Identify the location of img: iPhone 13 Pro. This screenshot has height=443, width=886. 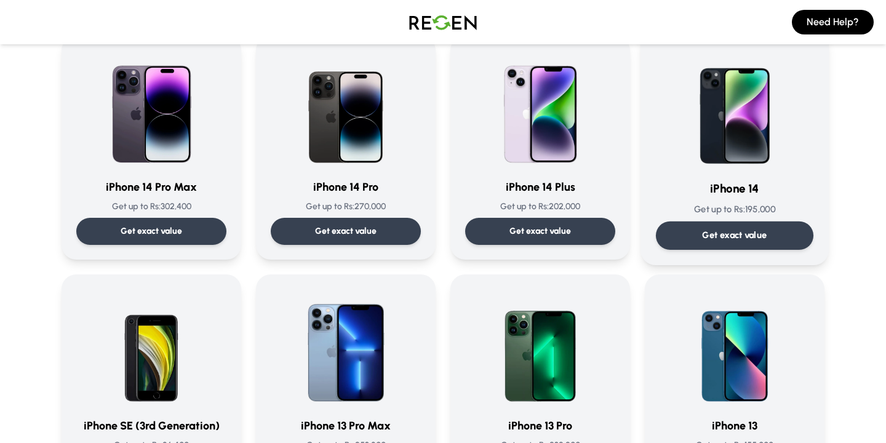
(540, 348).